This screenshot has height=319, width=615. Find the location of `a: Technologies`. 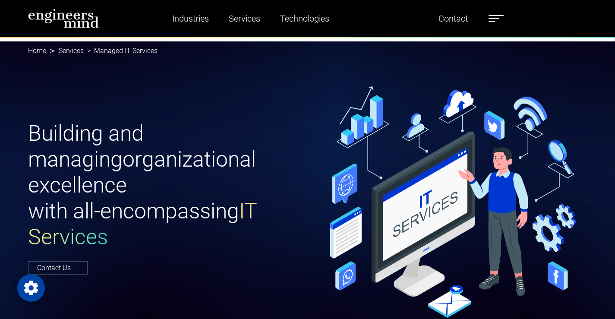

a: Technologies is located at coordinates (305, 19).